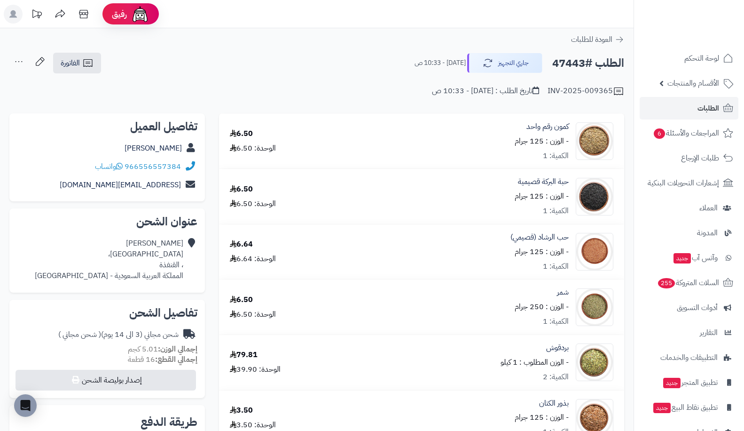  What do you see at coordinates (109, 166) in the screenshot?
I see `span: واتساب` at bounding box center [109, 166].